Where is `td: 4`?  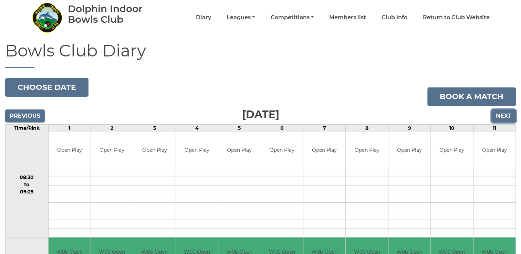 td: 4 is located at coordinates (197, 128).